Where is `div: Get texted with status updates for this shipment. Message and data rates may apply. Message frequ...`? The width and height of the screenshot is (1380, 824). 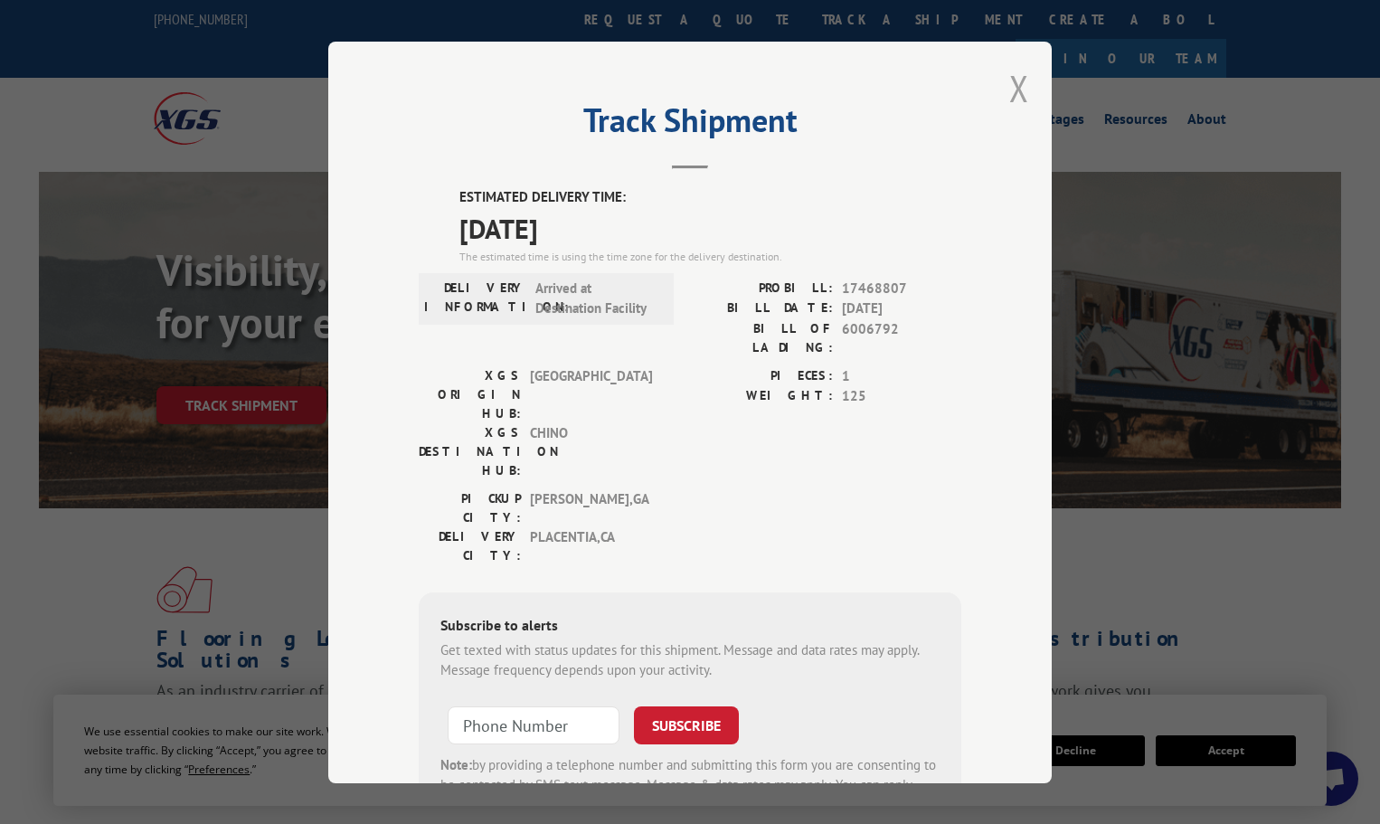
div: Get texted with status updates for this shipment. Message and data rates may apply. Message frequ... is located at coordinates (690, 659).